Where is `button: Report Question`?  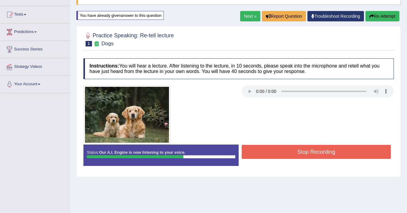 button: Report Question is located at coordinates (284, 16).